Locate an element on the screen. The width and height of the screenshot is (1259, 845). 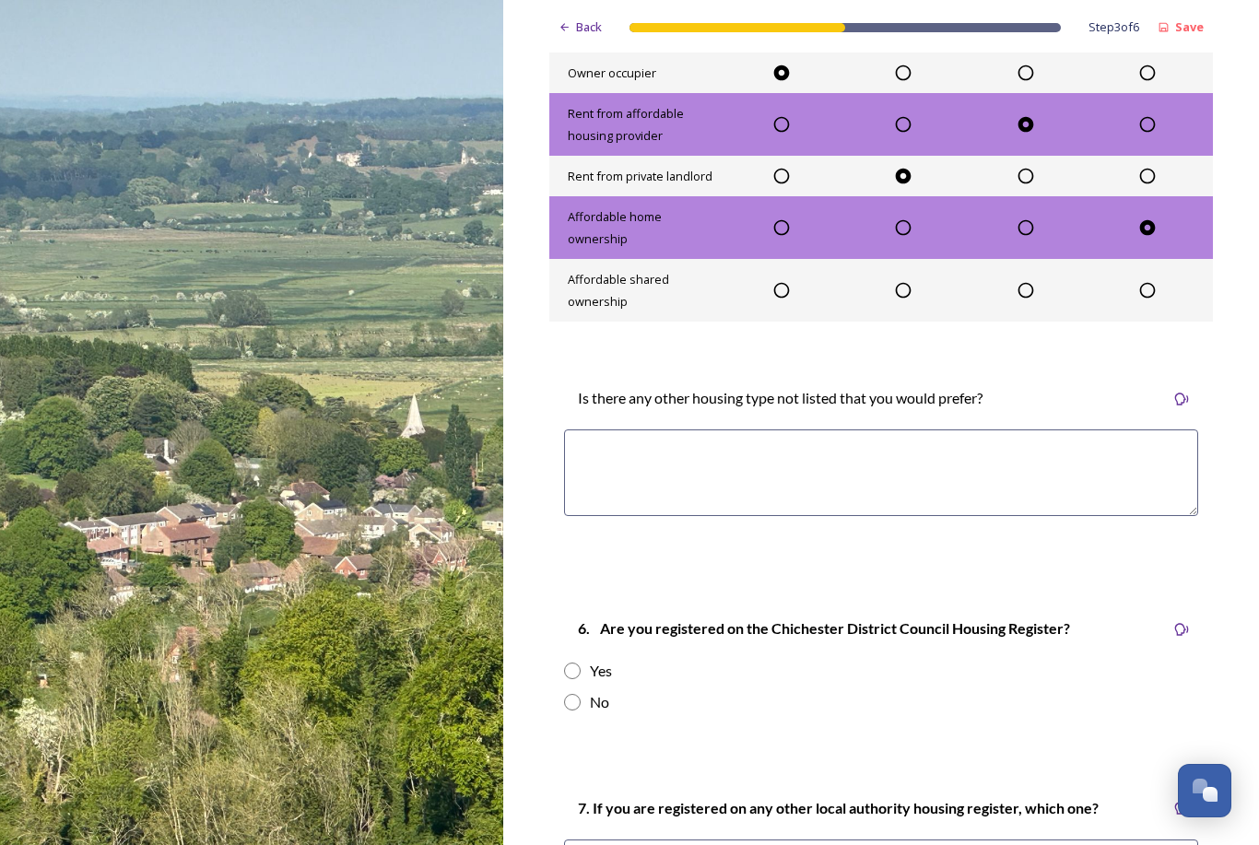
strong: 7. If you are registered on any other local authority housing register, which one? is located at coordinates (838, 807).